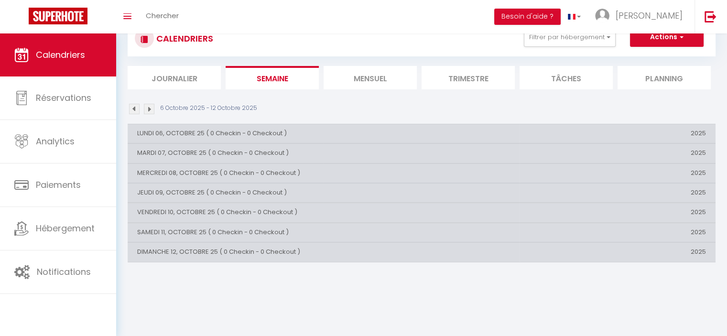 The height and width of the screenshot is (336, 727). What do you see at coordinates (324, 153) in the screenshot?
I see `th: MARDI 07, OCTOBRE 25 ( 0 Checkin - 0 Checkout )` at bounding box center [324, 153].